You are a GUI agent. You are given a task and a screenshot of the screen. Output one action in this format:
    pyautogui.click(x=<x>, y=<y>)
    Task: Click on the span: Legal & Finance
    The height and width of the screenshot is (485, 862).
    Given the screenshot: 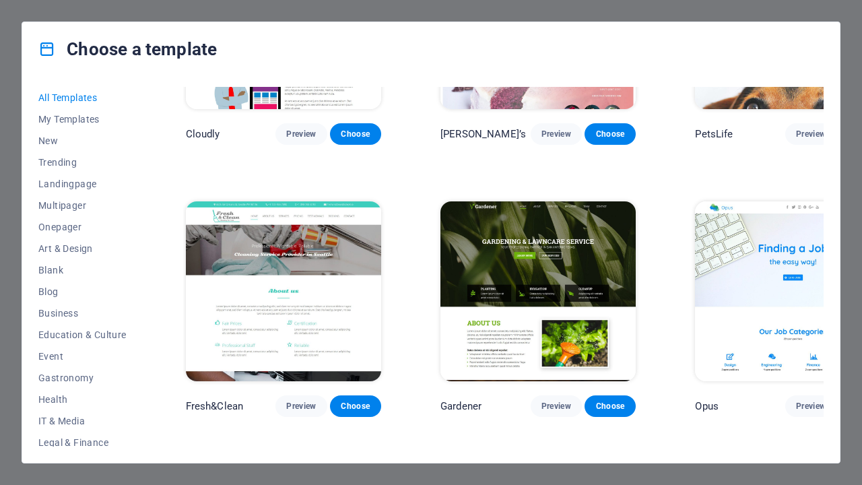 What is the action you would take?
    pyautogui.click(x=82, y=442)
    